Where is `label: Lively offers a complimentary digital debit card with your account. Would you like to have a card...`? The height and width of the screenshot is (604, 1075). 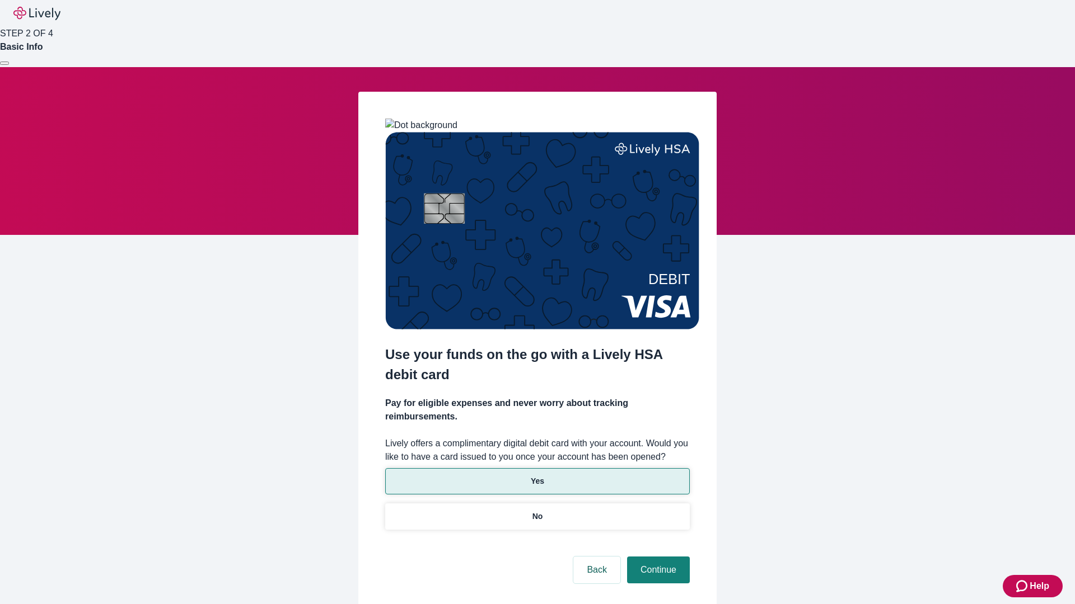 label: Lively offers a complimentary digital debit card with your account. Would you like to have a card... is located at coordinates (537, 451).